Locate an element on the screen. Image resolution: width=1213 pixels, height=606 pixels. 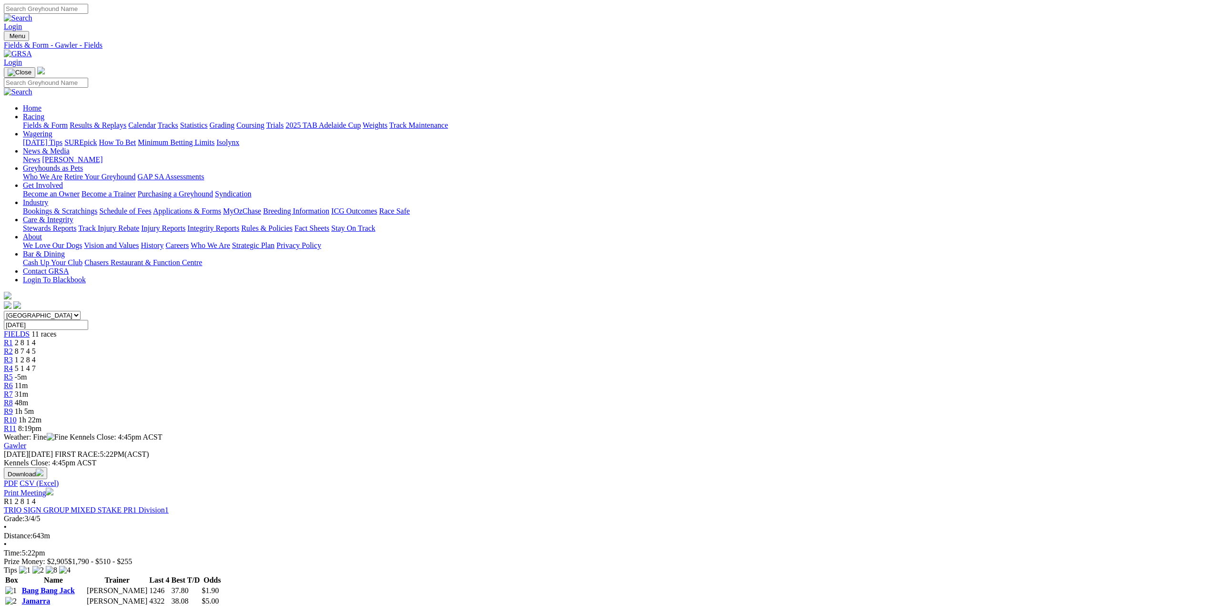
a: Injury Reports is located at coordinates (163, 228).